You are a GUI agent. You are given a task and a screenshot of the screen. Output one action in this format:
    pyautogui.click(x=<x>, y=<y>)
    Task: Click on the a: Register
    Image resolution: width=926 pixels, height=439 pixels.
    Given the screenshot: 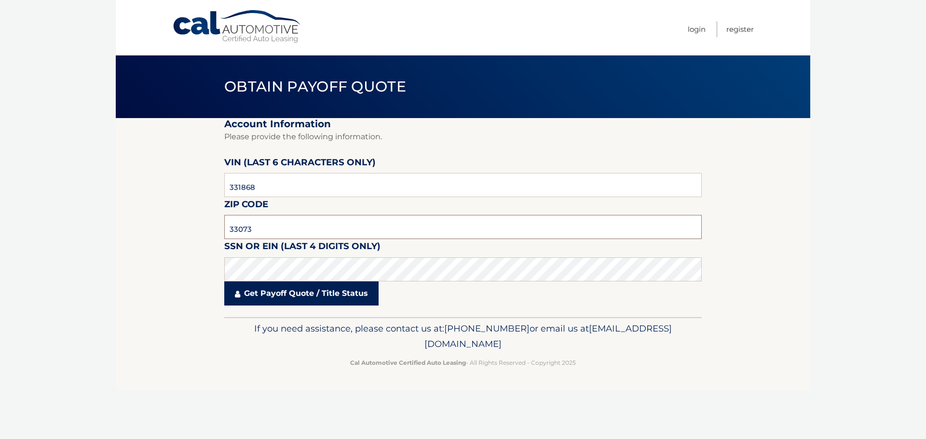 What is the action you would take?
    pyautogui.click(x=740, y=29)
    